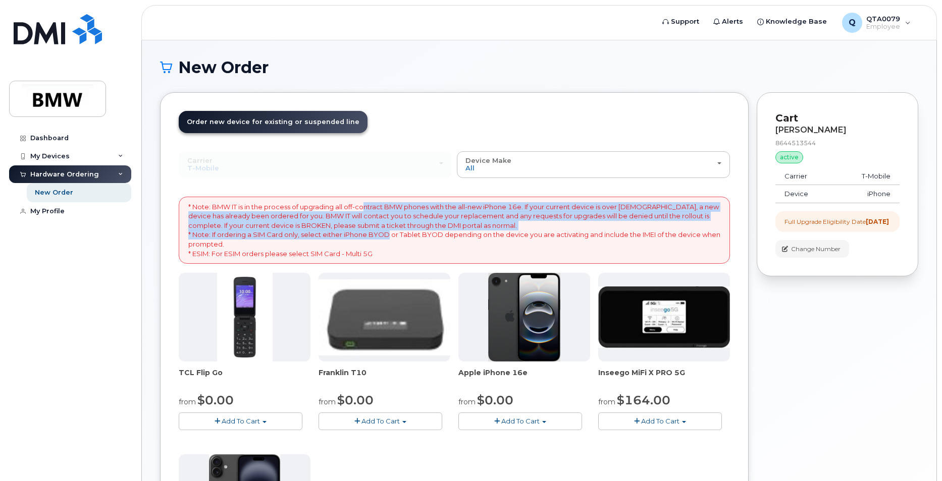 The height and width of the screenshot is (481, 942). Describe the element at coordinates (488, 160) in the screenshot. I see `span: Device Make` at that location.